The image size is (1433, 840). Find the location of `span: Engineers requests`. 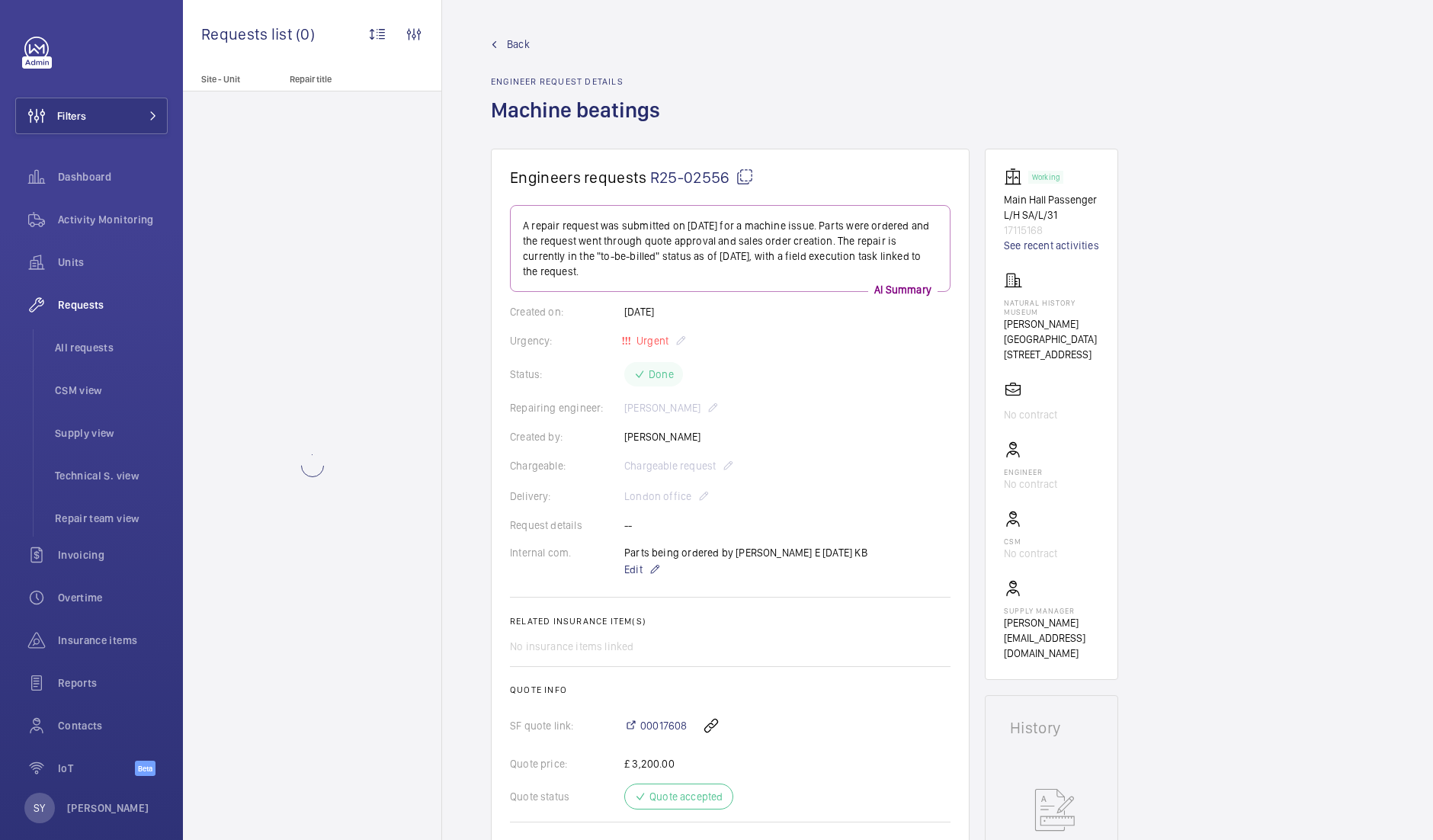

span: Engineers requests is located at coordinates (578, 177).